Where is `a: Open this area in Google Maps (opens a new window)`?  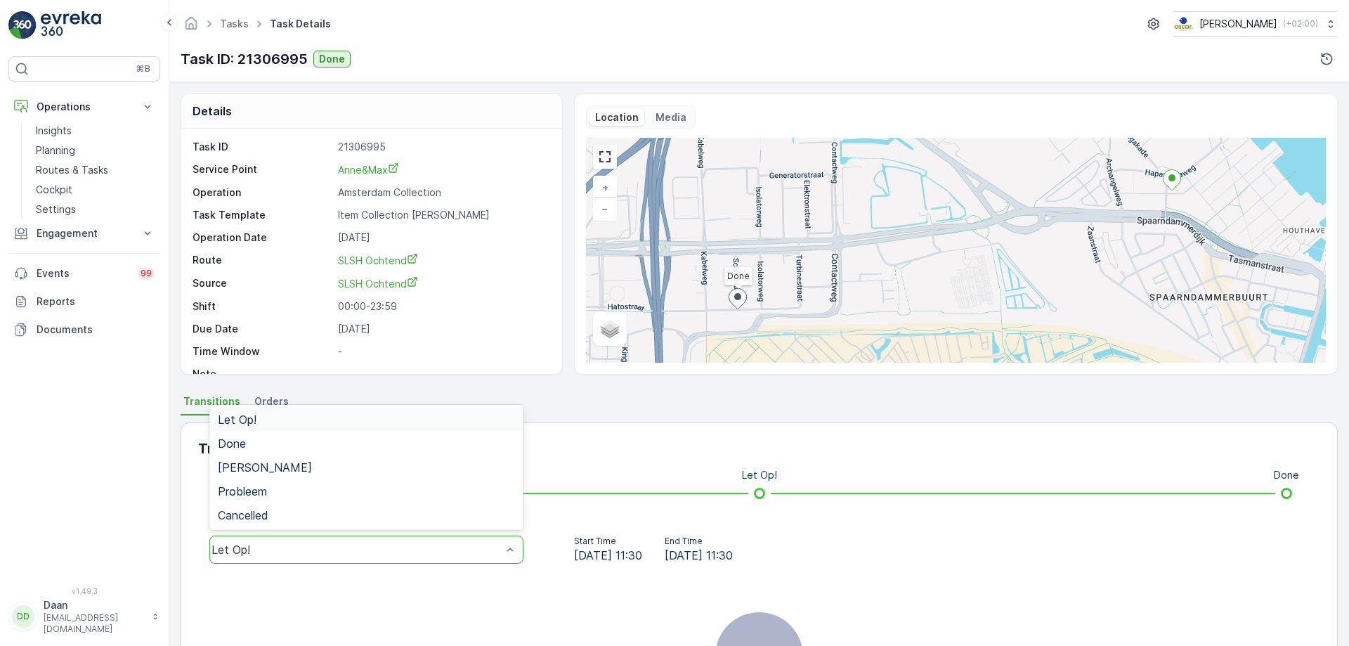
a: Open this area in Google Maps (opens a new window) is located at coordinates (613, 353).